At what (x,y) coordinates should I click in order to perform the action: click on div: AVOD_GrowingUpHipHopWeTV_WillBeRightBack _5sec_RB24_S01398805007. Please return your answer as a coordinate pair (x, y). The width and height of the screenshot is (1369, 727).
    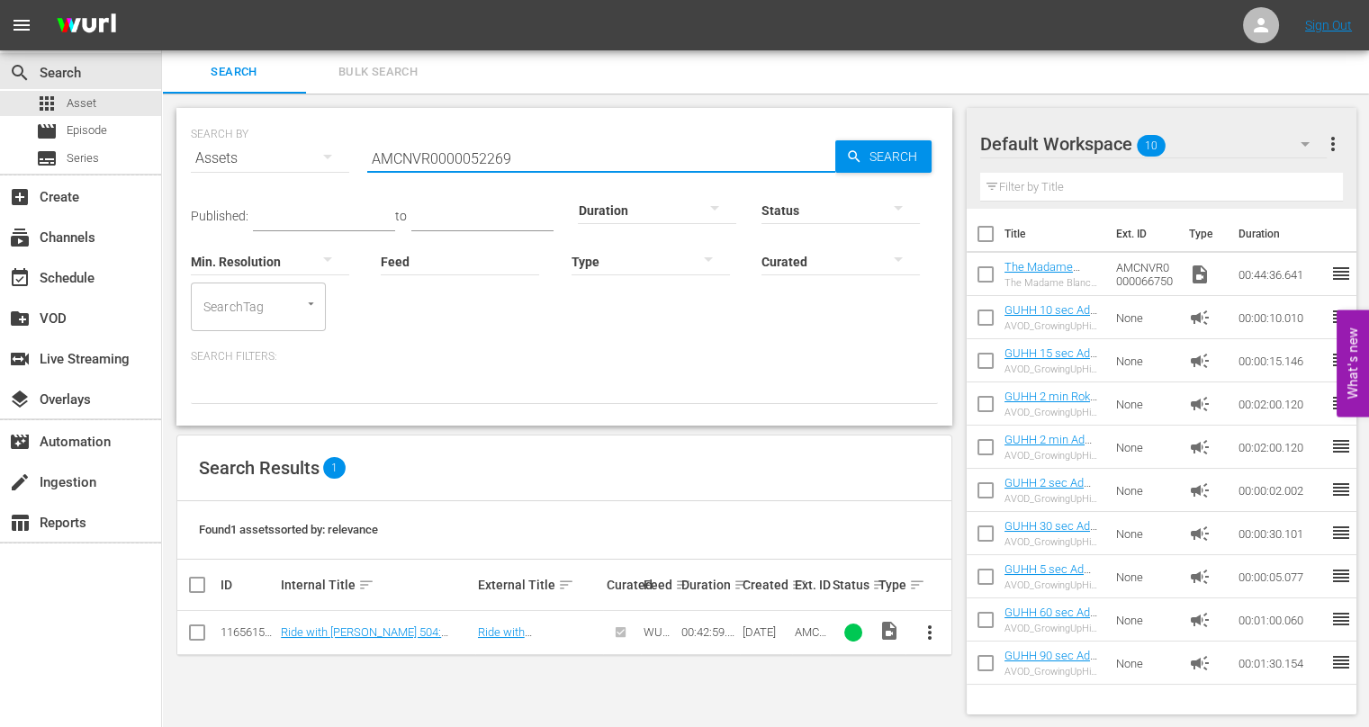
    Looking at the image, I should click on (1053, 585).